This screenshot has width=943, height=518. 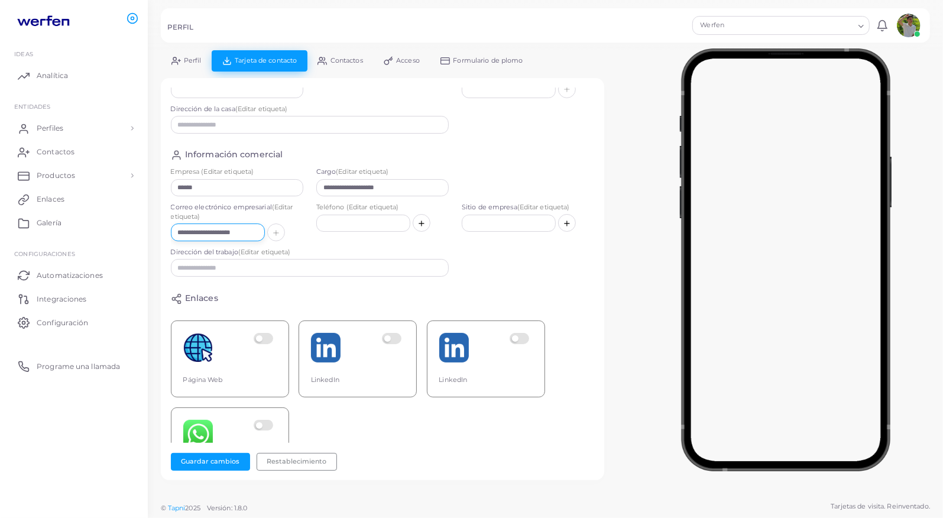 I want to click on h4: Enlaces, so click(x=202, y=299).